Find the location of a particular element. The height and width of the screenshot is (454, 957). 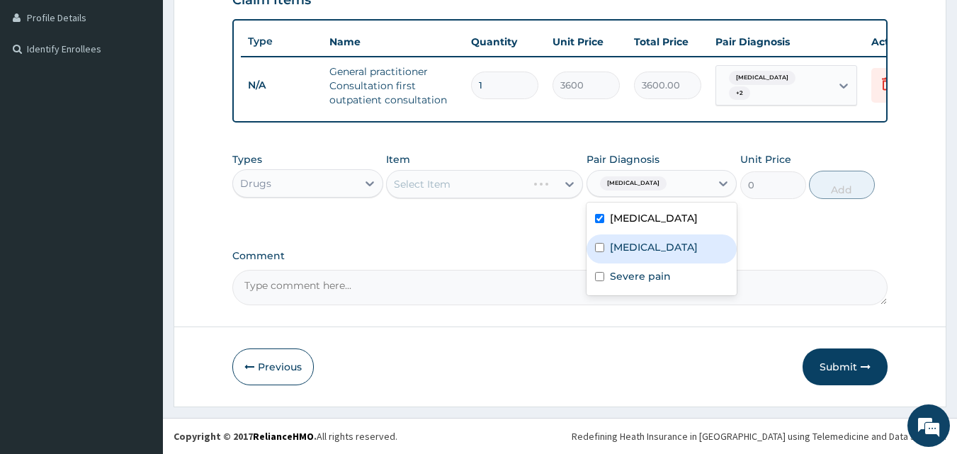

label: Comment is located at coordinates (560, 256).